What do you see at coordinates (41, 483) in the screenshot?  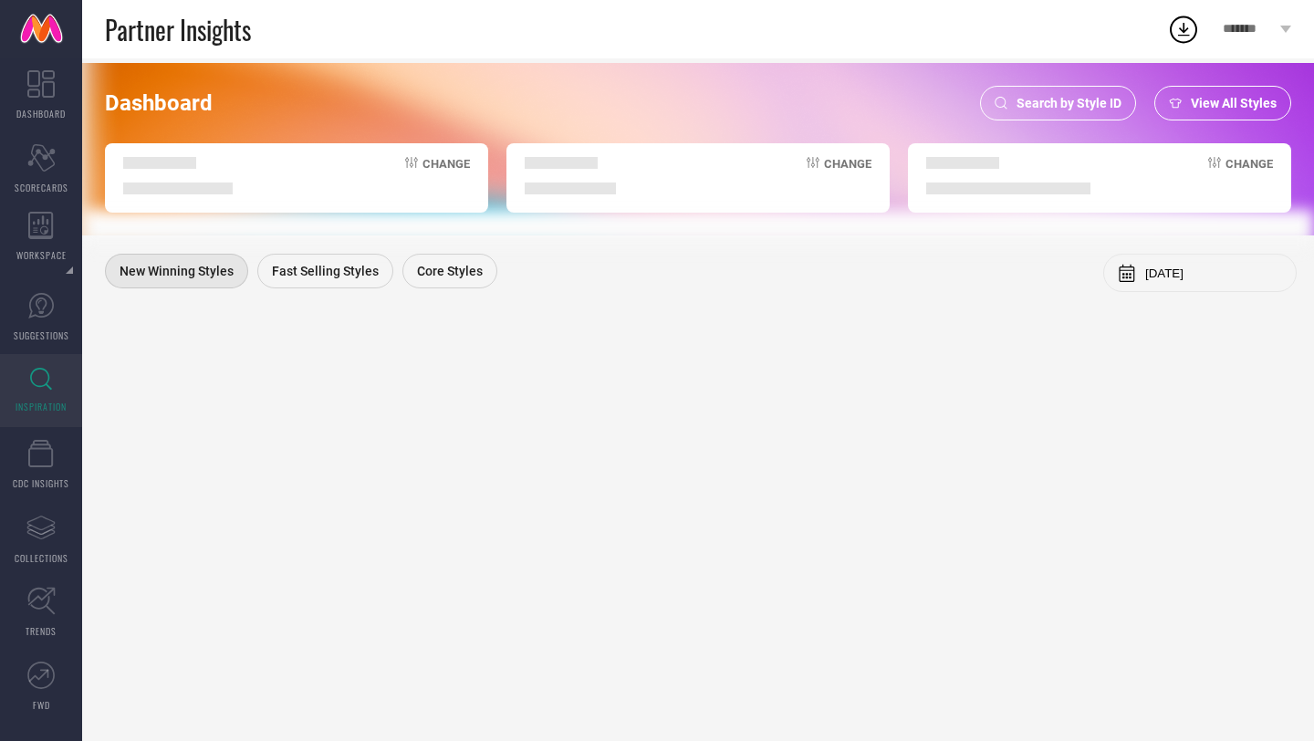 I see `span: CDC INSIGHTS` at bounding box center [41, 483].